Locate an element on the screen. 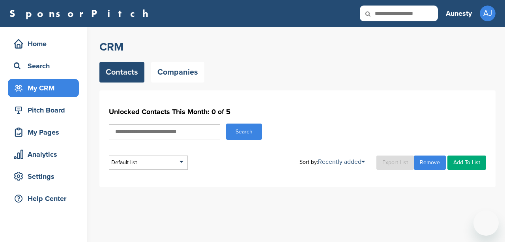  a: Add To List is located at coordinates (467, 163).